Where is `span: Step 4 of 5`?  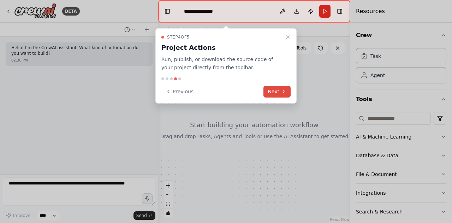
span: Step 4 of 5 is located at coordinates (178, 37).